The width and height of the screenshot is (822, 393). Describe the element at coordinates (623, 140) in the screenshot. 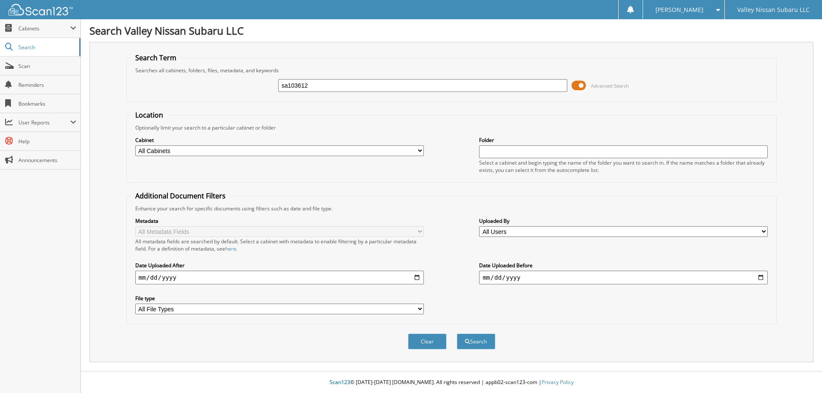

I see `label: Folder` at that location.